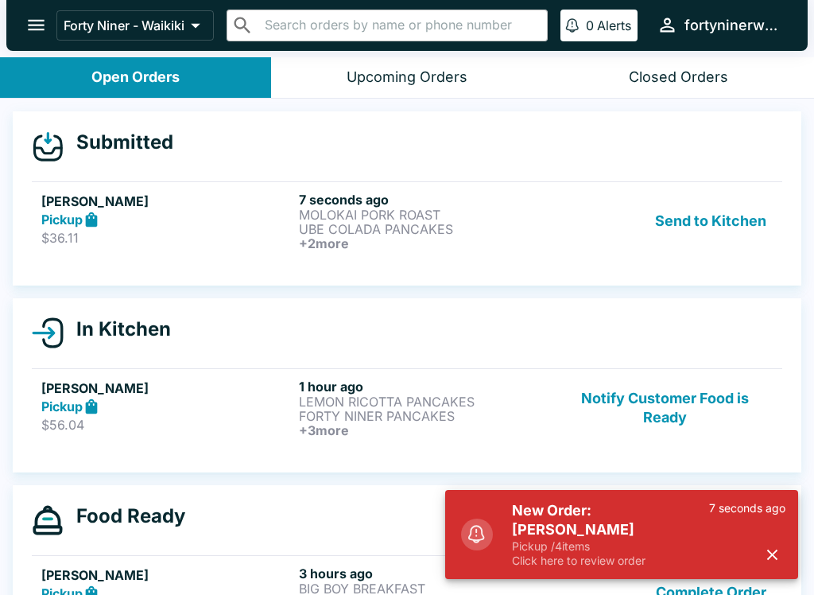 The width and height of the screenshot is (814, 595). Describe the element at coordinates (400, 25) in the screenshot. I see `input: Search orders by name or phone number` at that location.